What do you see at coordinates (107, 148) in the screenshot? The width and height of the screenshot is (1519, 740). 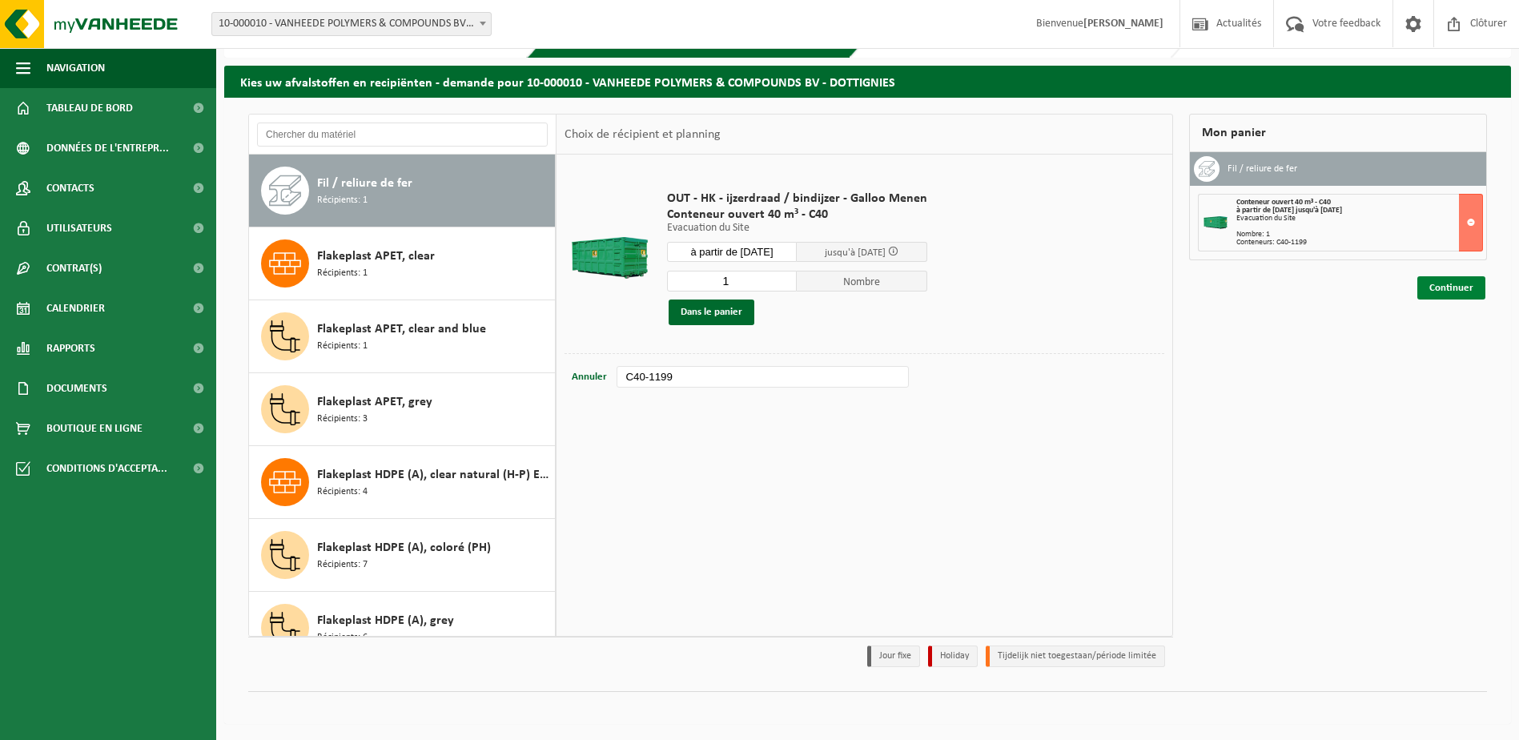 I see `span: Données de l'entrepr...` at bounding box center [107, 148].